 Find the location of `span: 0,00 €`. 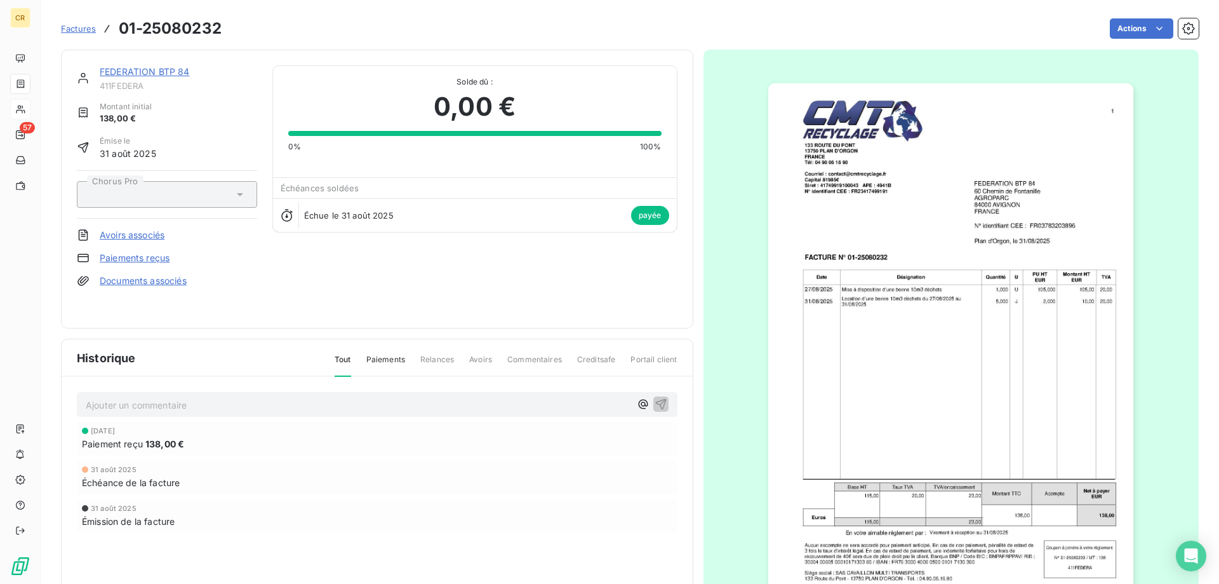

span: 0,00 € is located at coordinates (474, 107).